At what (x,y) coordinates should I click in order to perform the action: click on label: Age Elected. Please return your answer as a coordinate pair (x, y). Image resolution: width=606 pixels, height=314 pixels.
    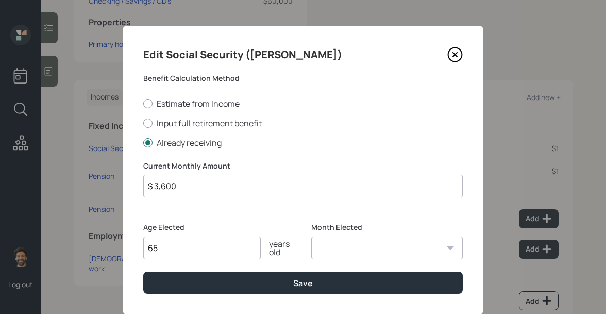
    Looking at the image, I should click on (219, 227).